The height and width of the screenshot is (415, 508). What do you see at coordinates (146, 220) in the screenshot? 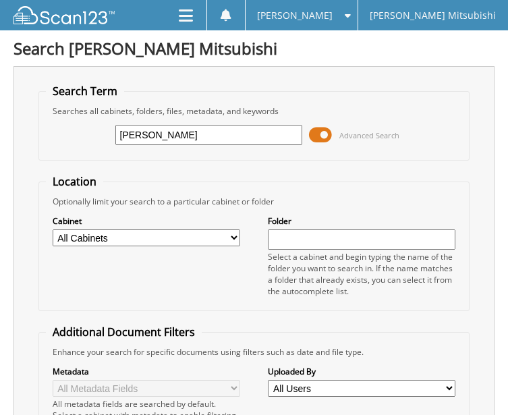
I see `label: Cabinet` at bounding box center [146, 220].